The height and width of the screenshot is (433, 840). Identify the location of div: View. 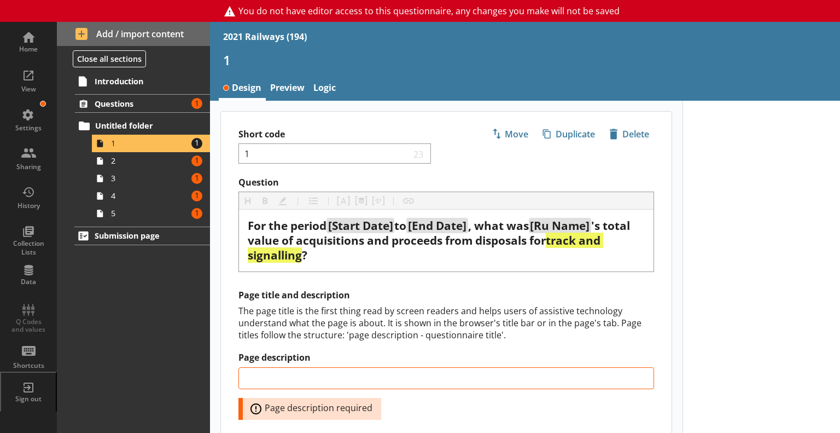
(28, 89).